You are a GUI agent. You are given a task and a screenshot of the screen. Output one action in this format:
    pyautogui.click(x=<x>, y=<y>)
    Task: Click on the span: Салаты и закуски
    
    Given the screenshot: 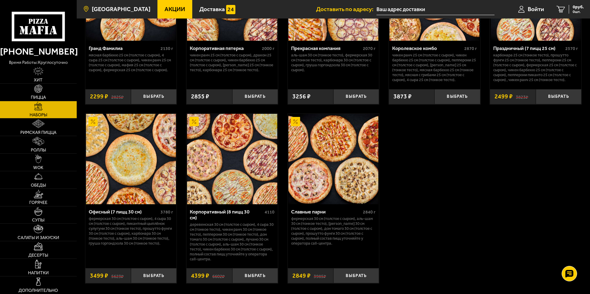 What is the action you would take?
    pyautogui.click(x=38, y=238)
    